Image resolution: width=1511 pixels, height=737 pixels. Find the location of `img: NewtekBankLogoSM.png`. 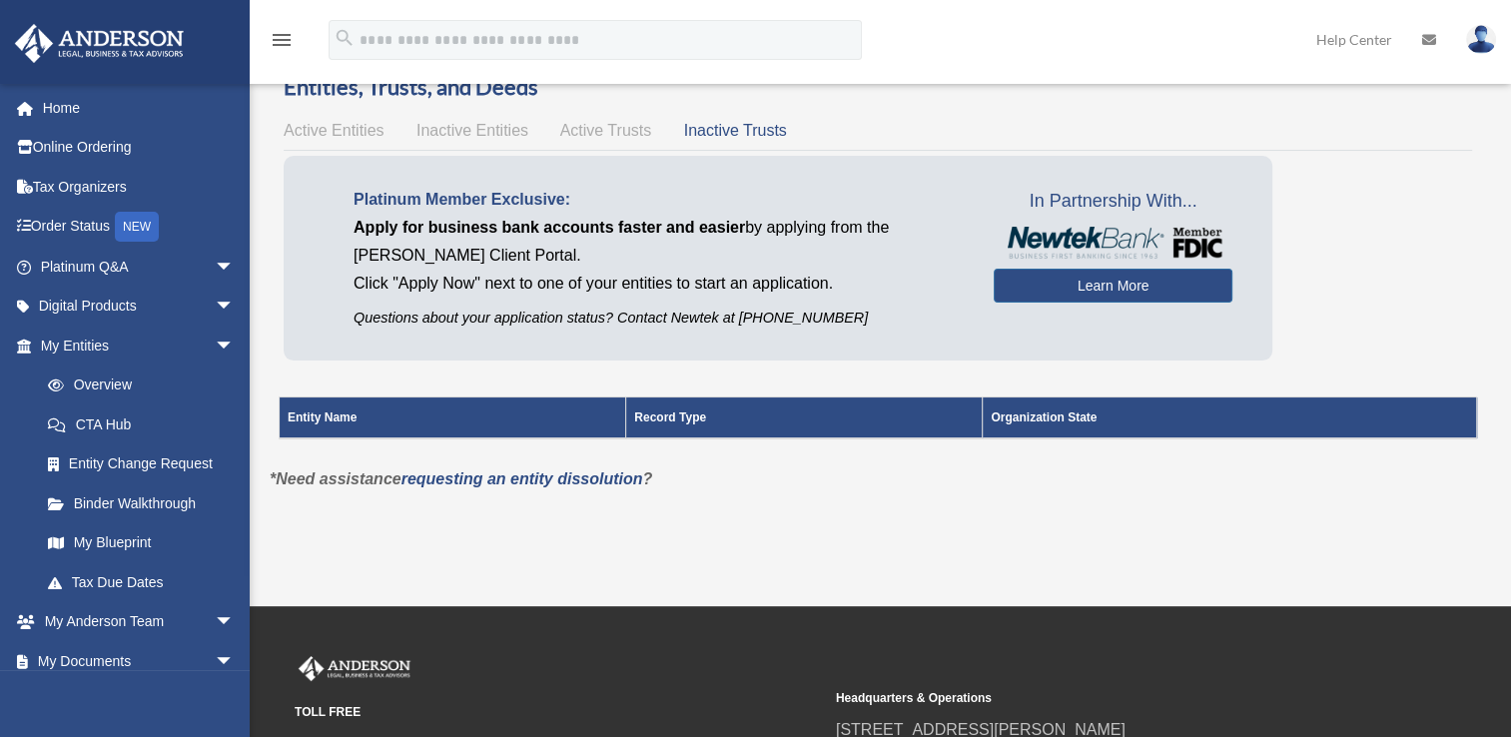

img: NewtekBankLogoSM.png is located at coordinates (1112, 243).